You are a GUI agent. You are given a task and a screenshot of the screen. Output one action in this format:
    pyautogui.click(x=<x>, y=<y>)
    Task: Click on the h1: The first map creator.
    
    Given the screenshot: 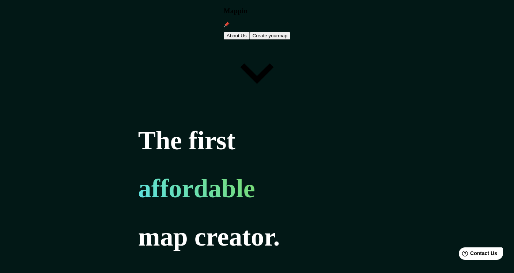 What is the action you would take?
    pyautogui.click(x=209, y=191)
    